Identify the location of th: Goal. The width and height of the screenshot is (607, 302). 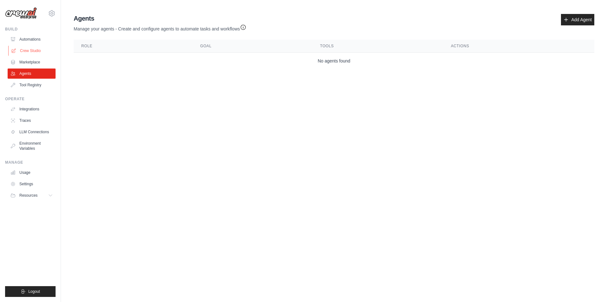
(252, 46).